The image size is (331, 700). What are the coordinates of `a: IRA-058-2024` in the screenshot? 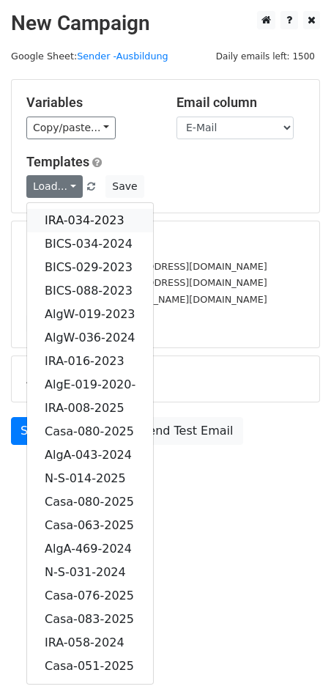 It's located at (90, 643).